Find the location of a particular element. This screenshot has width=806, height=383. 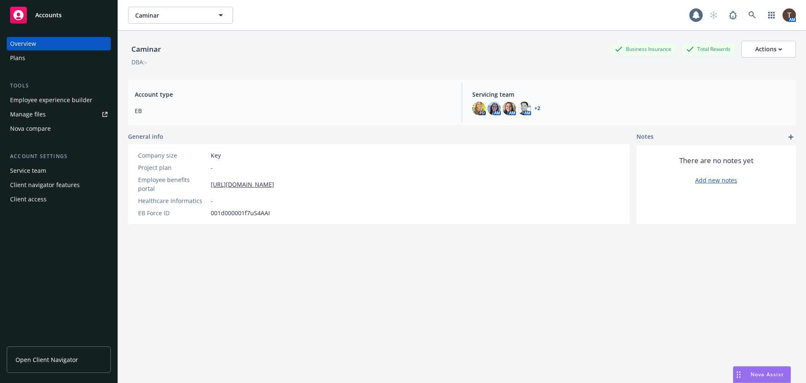

button: Nova Assist is located at coordinates (762, 374).